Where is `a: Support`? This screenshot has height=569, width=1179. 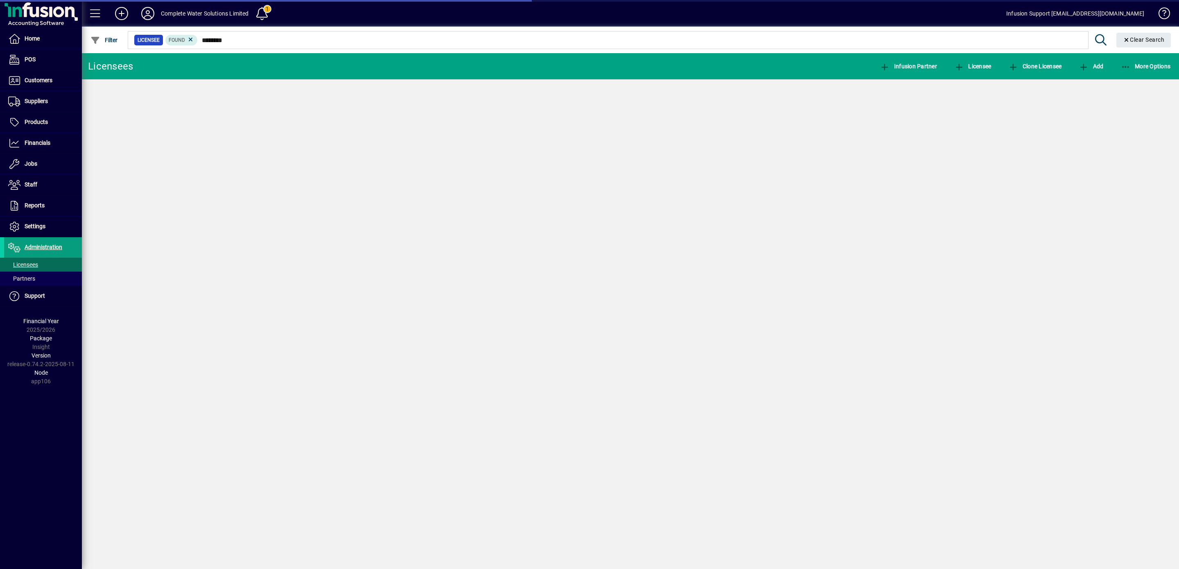
a: Support is located at coordinates (43, 296).